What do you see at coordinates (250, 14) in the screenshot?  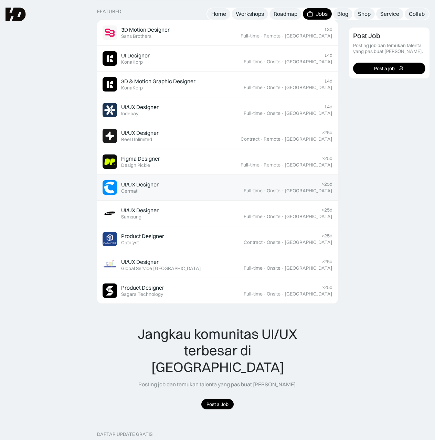 I see `a: Workshops` at bounding box center [250, 14].